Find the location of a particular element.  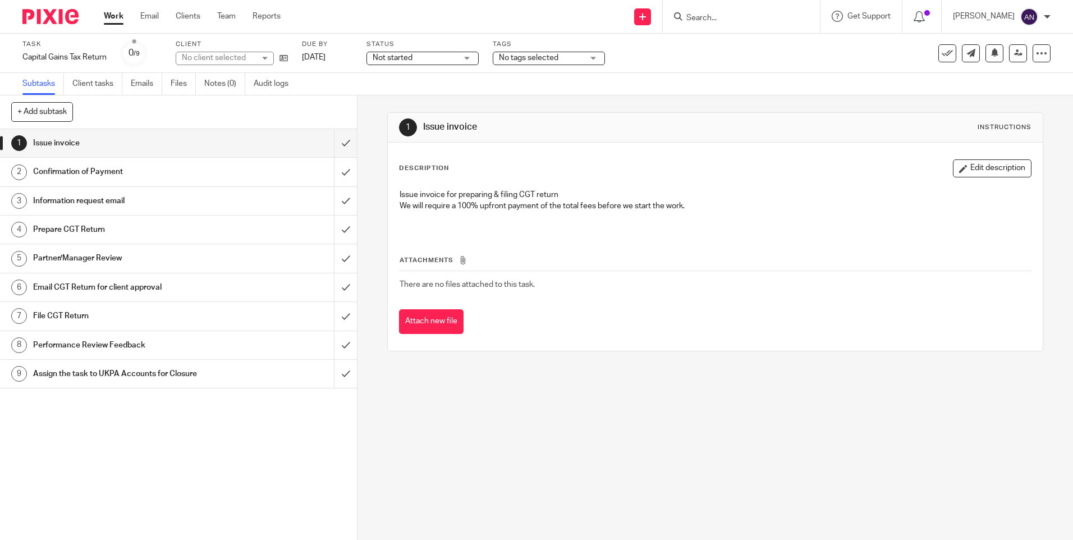

label: Client is located at coordinates (232, 44).